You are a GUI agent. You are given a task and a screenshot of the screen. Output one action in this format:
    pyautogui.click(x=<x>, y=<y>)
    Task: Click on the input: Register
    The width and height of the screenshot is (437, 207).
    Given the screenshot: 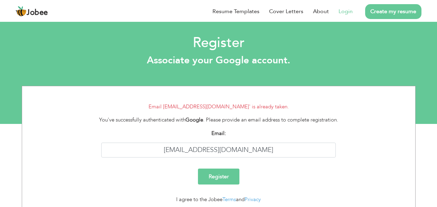 What is the action you would take?
    pyautogui.click(x=219, y=176)
    